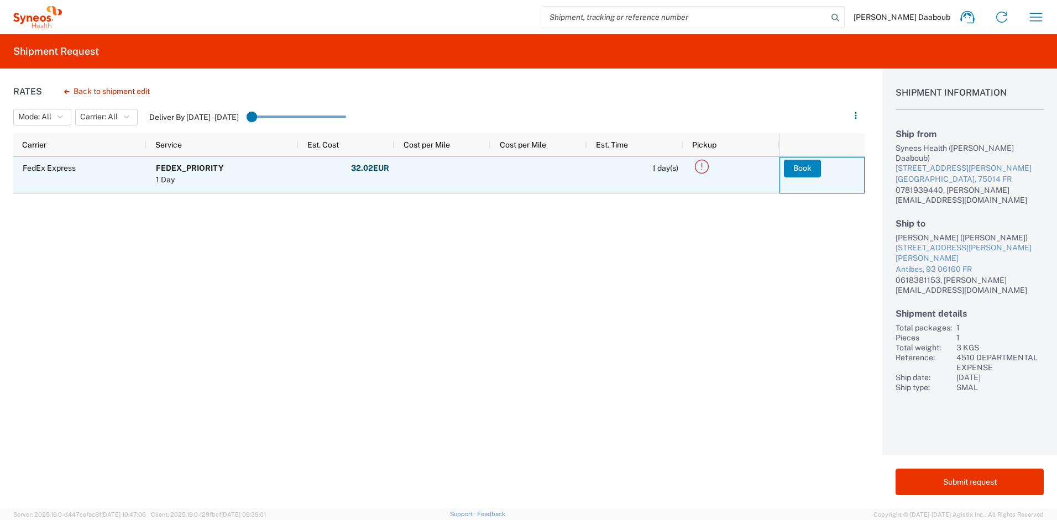 The height and width of the screenshot is (520, 1057). What do you see at coordinates (107, 91) in the screenshot?
I see `button: Back to shipment edit` at bounding box center [107, 91].